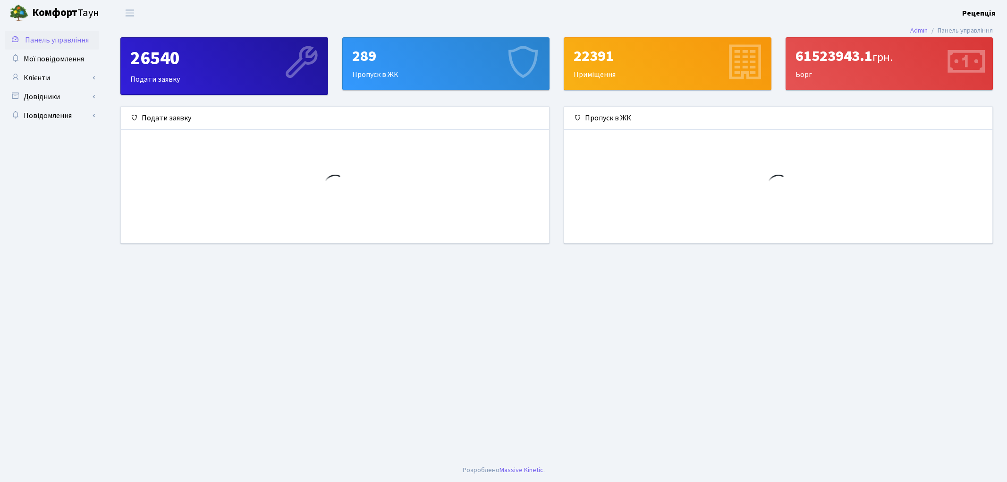  What do you see at coordinates (52, 59) in the screenshot?
I see `a: Мої повідомлення` at bounding box center [52, 59].